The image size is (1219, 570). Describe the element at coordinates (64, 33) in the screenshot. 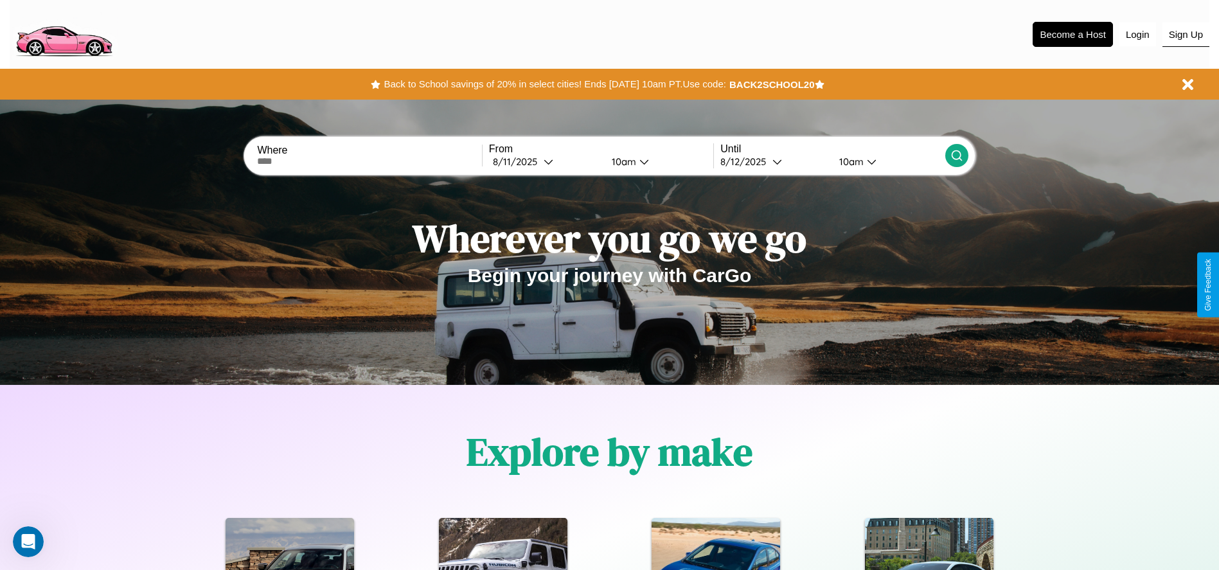

I see `img: logo` at that location.